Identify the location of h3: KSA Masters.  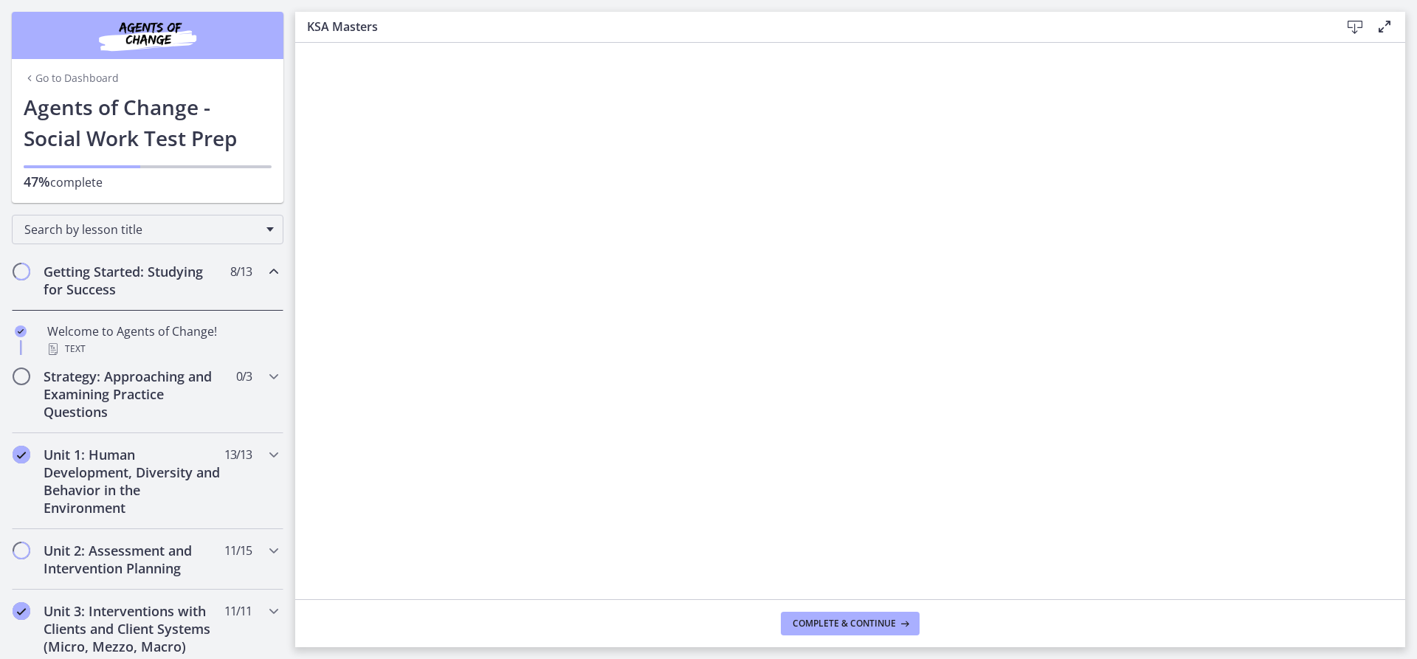
(812, 27).